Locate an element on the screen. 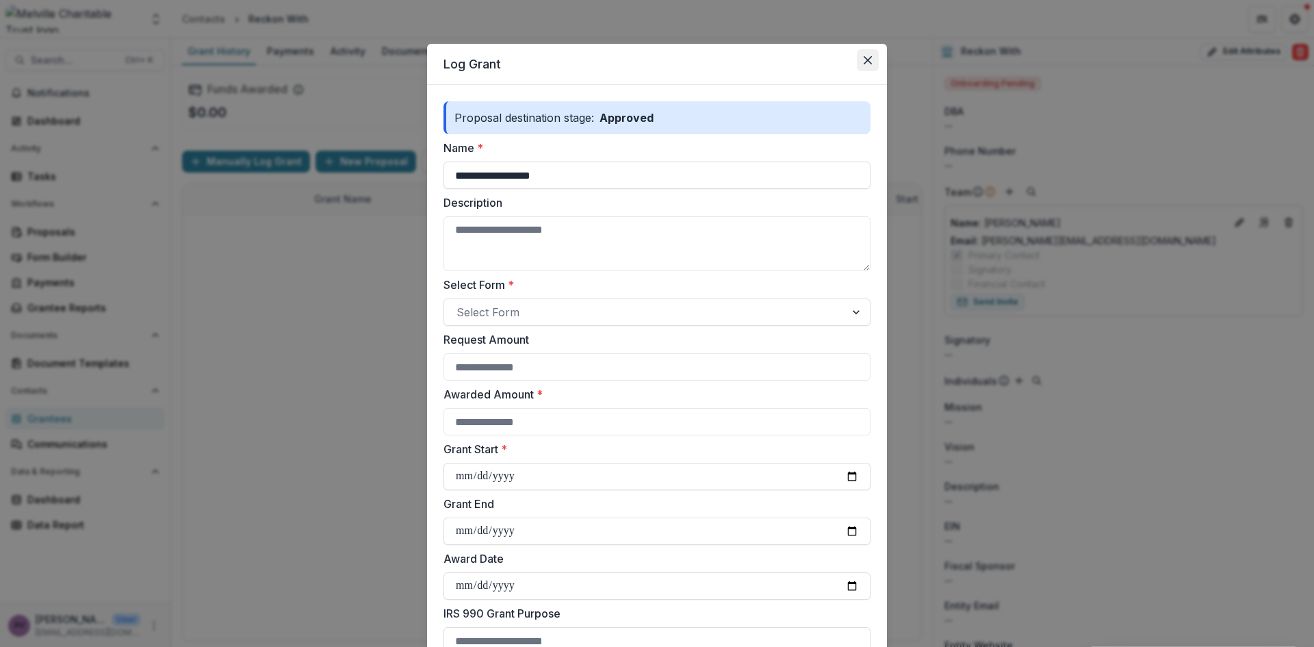 This screenshot has width=1314, height=647. div: Proposal destination stage: is located at coordinates (657, 118).